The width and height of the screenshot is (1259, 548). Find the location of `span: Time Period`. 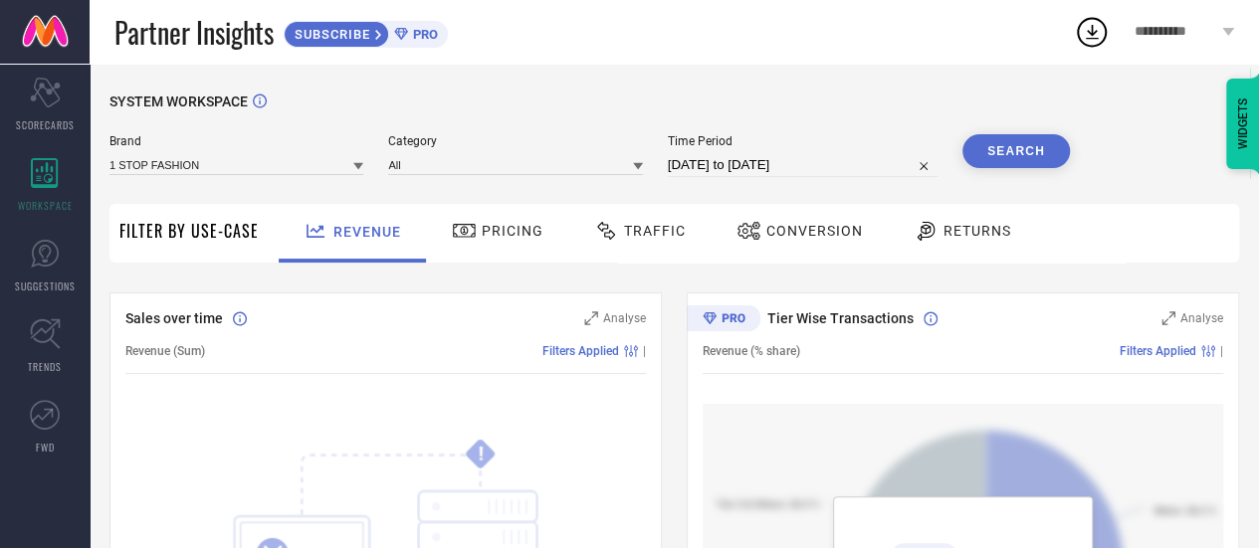

span: Time Period is located at coordinates (802, 141).